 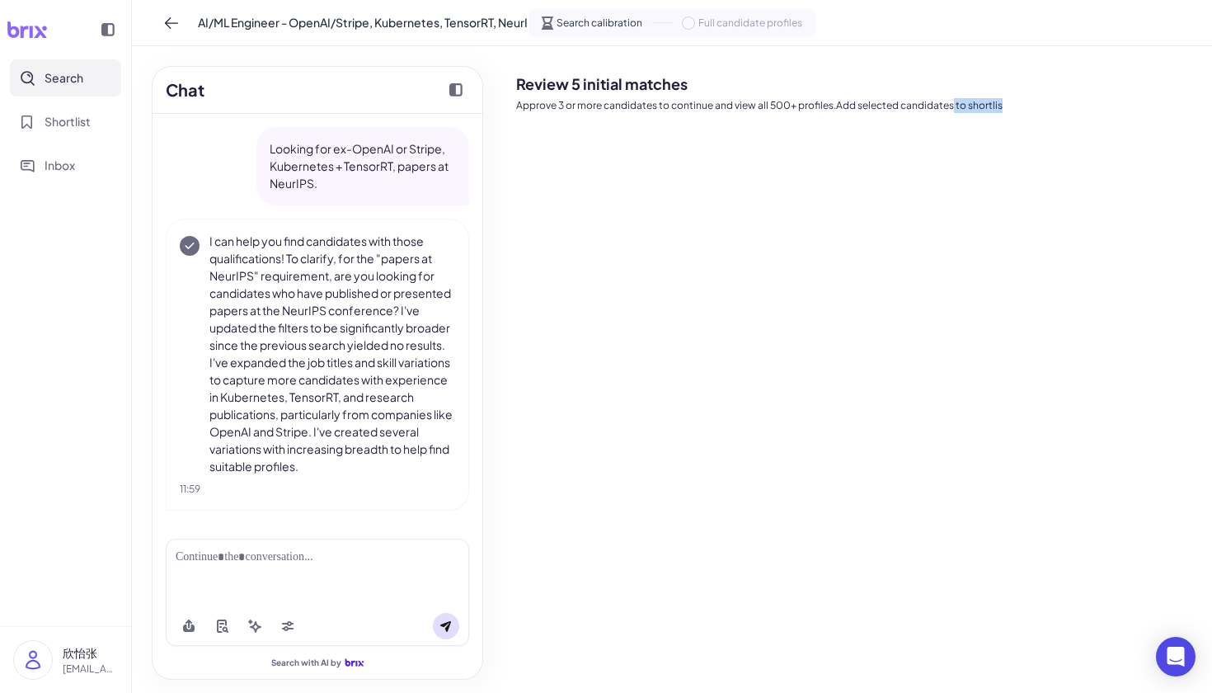 I want to click on button: Shortlist, so click(x=65, y=121).